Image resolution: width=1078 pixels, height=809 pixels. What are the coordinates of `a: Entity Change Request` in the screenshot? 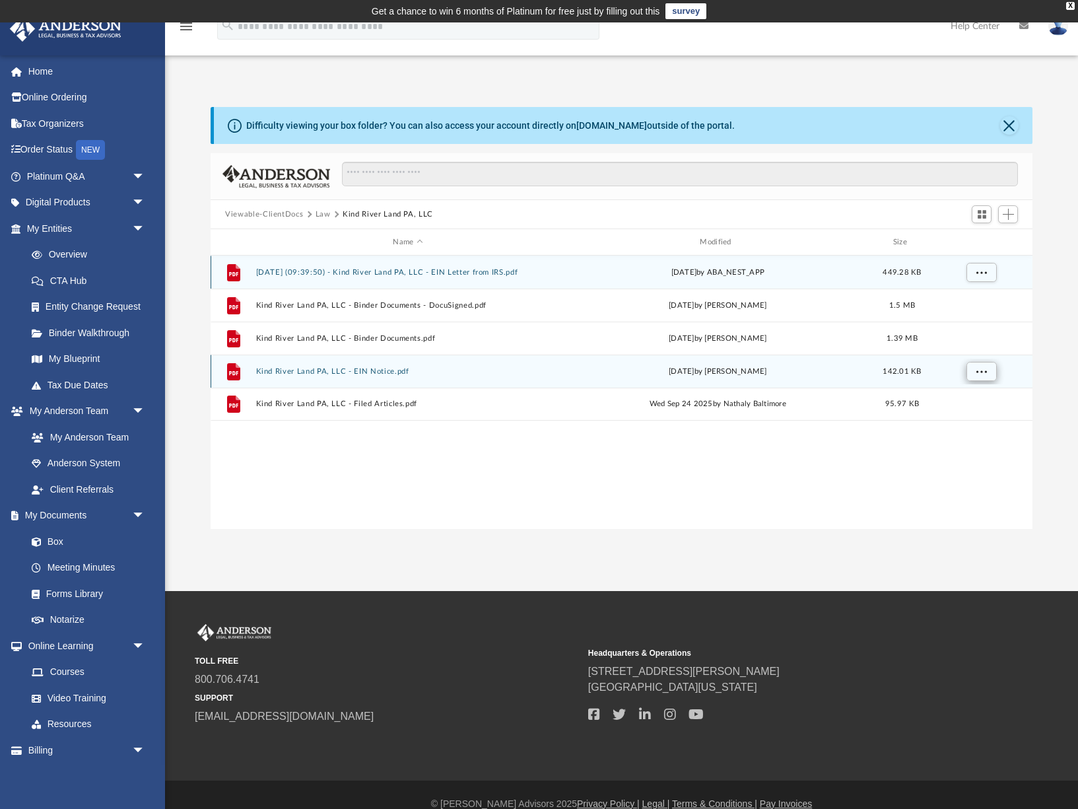 It's located at (92, 307).